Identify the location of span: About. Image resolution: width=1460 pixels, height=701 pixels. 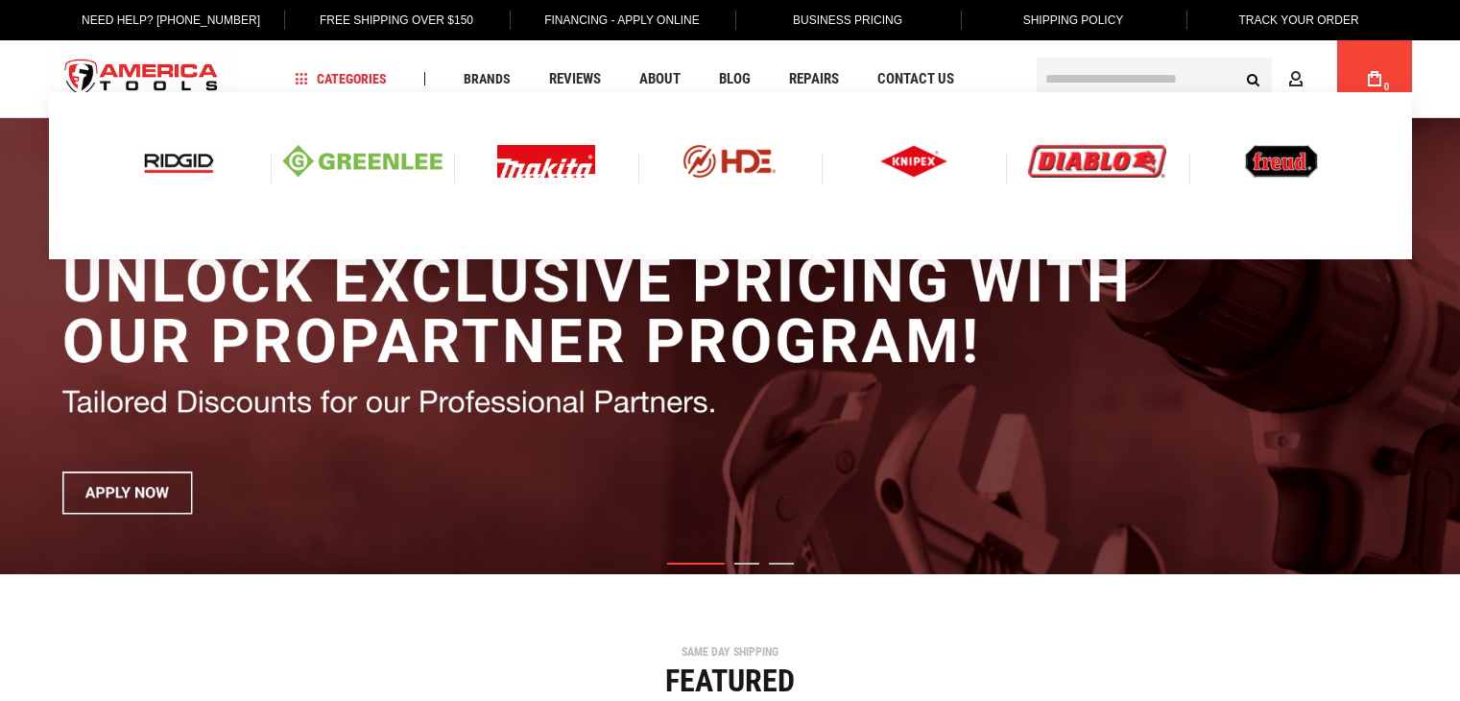
(659, 79).